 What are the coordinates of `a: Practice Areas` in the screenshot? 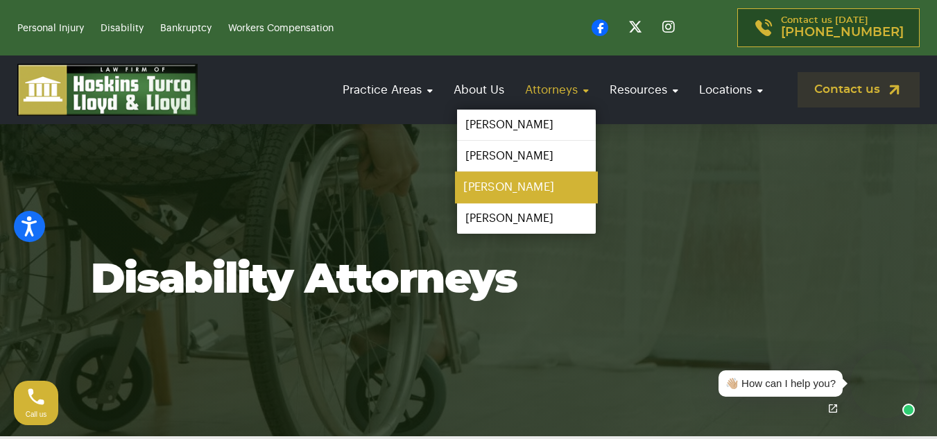 It's located at (388, 90).